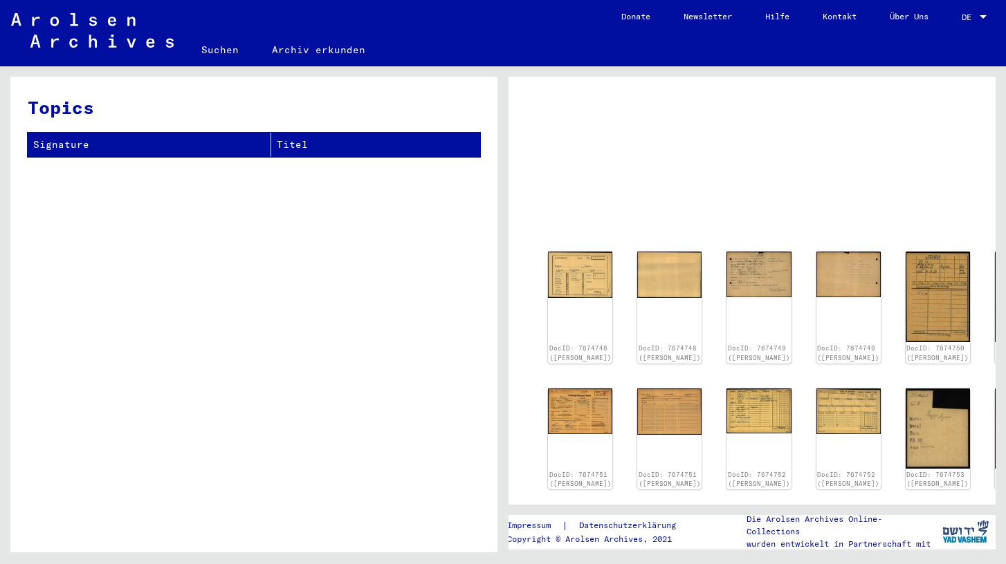 The height and width of the screenshot is (564, 1006). I want to click on p: wurden entwickelt in Partnerschaft mit, so click(840, 544).